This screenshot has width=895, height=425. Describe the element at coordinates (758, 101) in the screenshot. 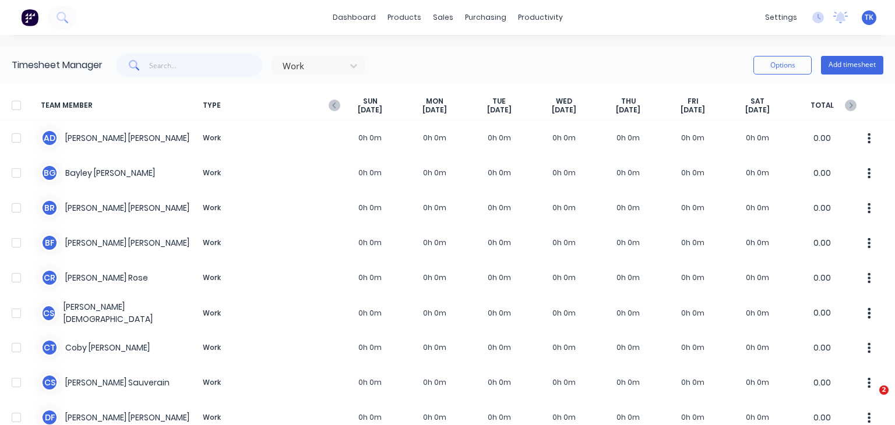

I see `span: SAT` at that location.